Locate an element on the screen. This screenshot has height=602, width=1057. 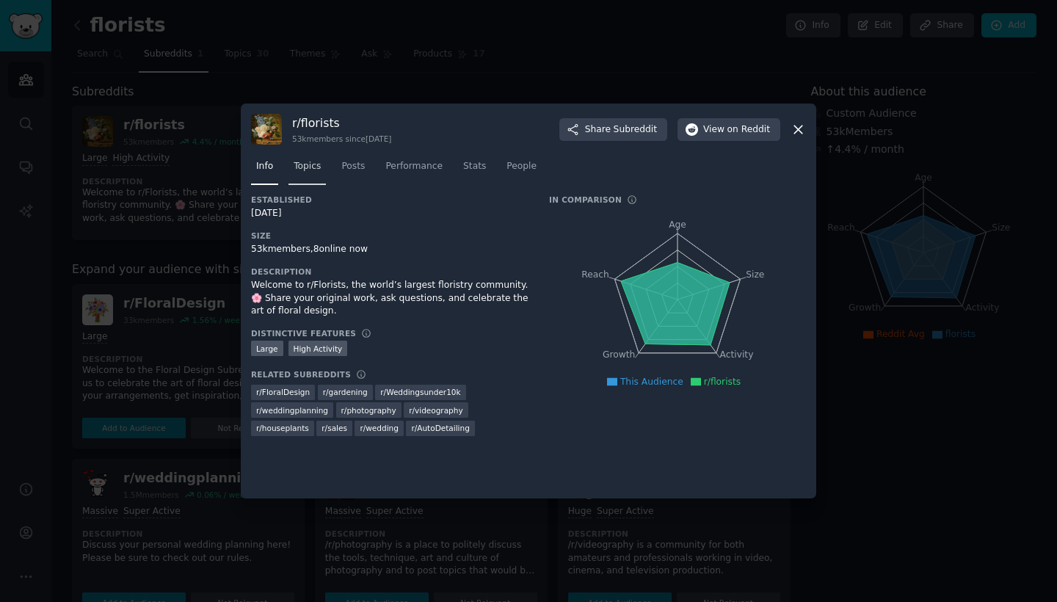
span: Performance is located at coordinates (414, 167).